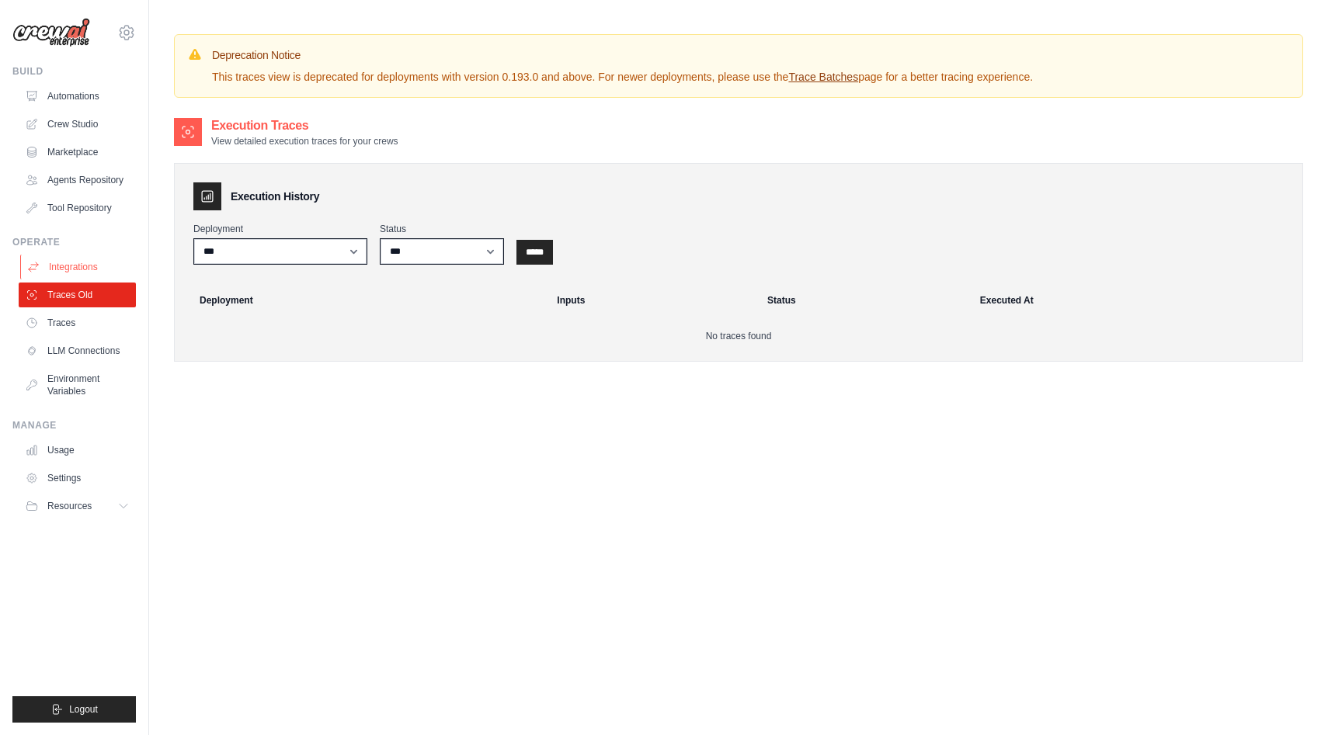  What do you see at coordinates (77, 506) in the screenshot?
I see `button: Resources` at bounding box center [77, 506].